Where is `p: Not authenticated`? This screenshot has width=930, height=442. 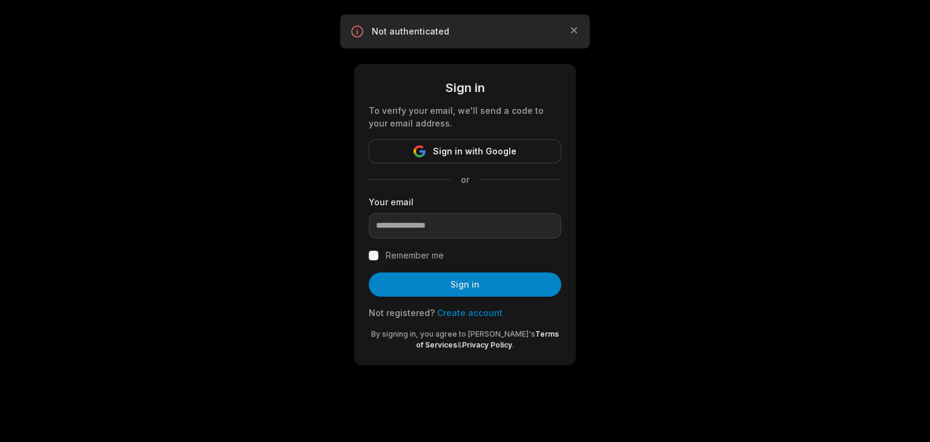
p: Not authenticated is located at coordinates (465, 31).